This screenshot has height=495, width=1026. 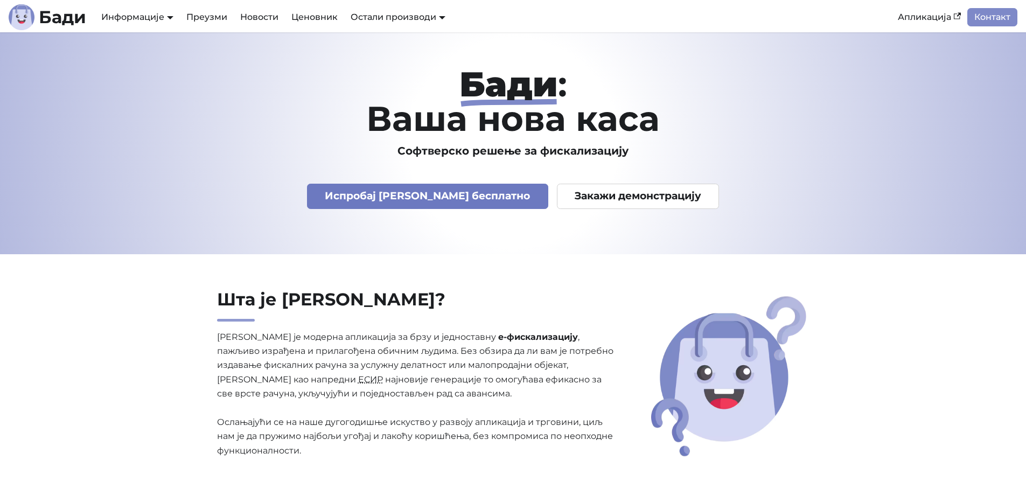 What do you see at coordinates (259, 17) in the screenshot?
I see `a: Новости` at bounding box center [259, 17].